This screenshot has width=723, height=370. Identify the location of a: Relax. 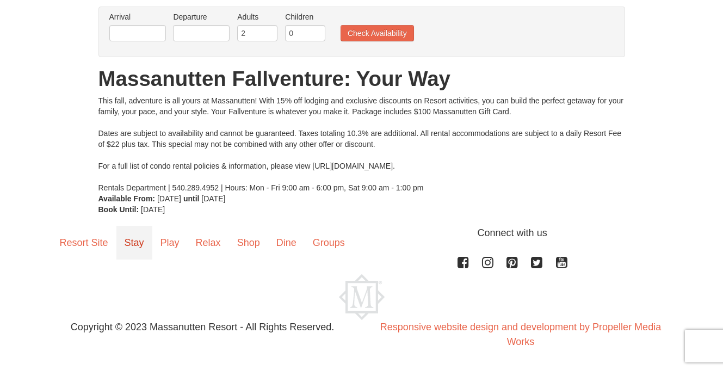
(208, 243).